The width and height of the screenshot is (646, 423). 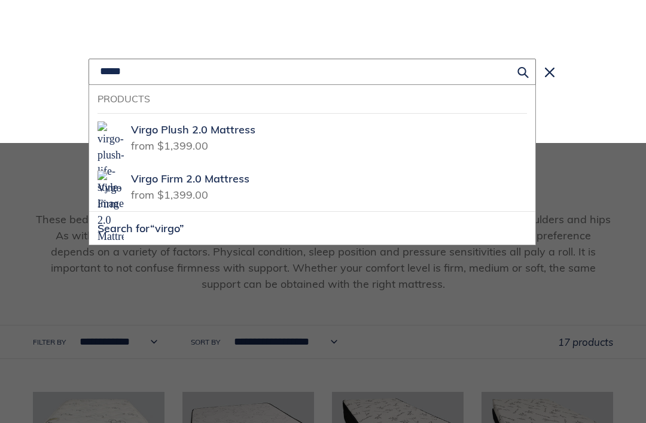 I want to click on a: Virgo Firm 2.0 MattressVirgo Firm 2.0 Mattressfrom $1,399.00, so click(x=312, y=187).